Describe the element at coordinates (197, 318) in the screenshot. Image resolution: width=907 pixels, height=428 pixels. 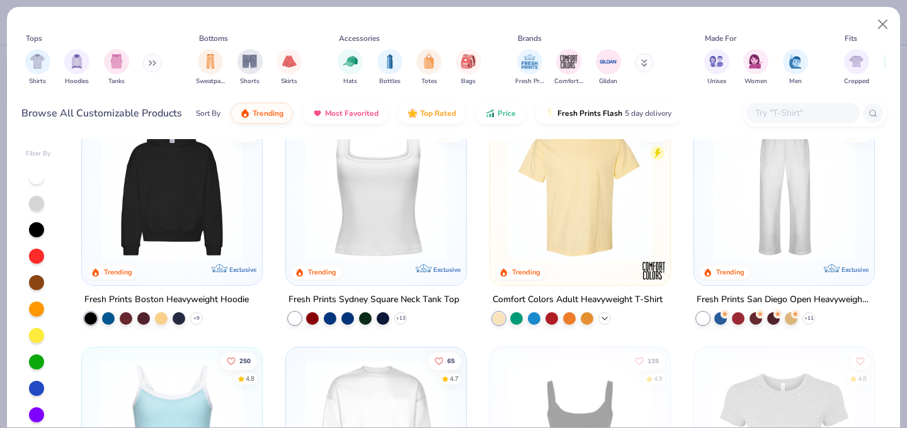
I see `span: + 9` at that location.